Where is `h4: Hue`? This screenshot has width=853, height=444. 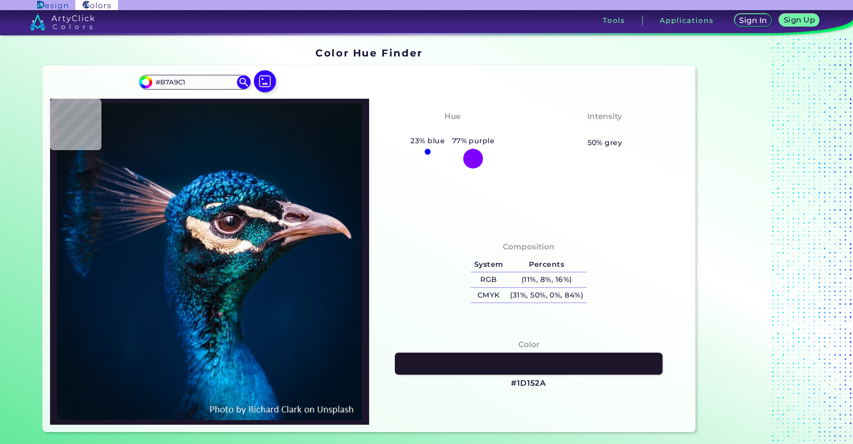 h4: Hue is located at coordinates (452, 116).